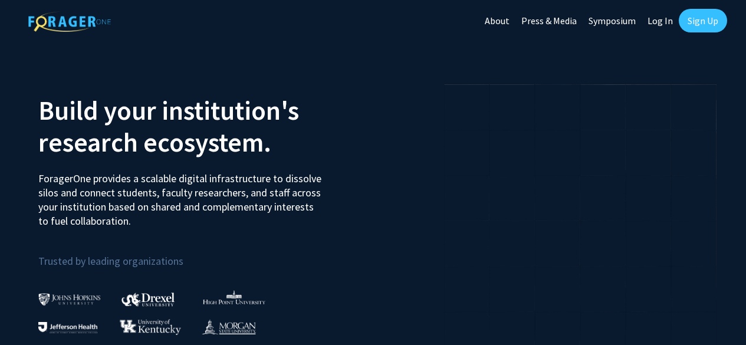 Image resolution: width=746 pixels, height=345 pixels. What do you see at coordinates (148, 299) in the screenshot?
I see `img: Drexel University` at bounding box center [148, 299].